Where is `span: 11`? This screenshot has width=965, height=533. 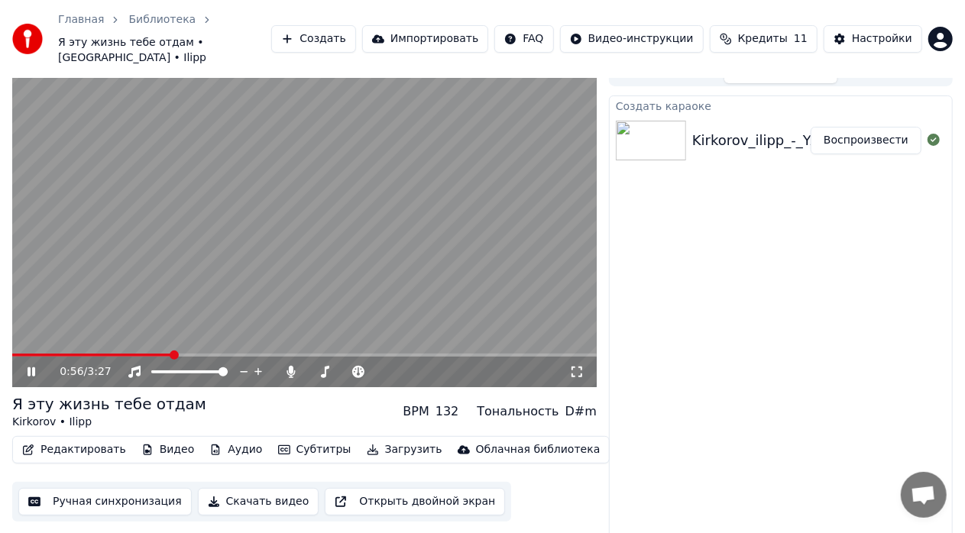 span: 11 is located at coordinates (801, 39).